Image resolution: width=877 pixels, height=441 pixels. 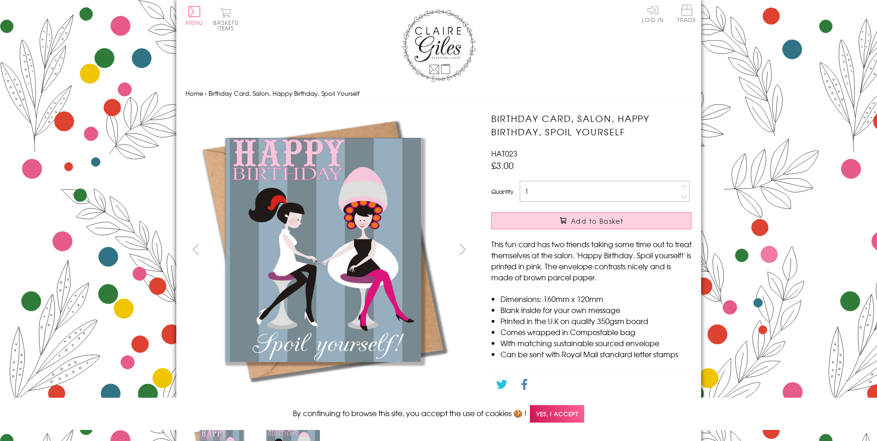 What do you see at coordinates (597, 221) in the screenshot?
I see `span: Add to Basket` at bounding box center [597, 221].